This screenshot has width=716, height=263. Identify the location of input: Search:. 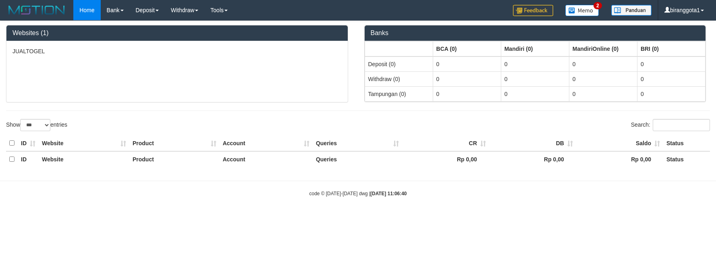
(682, 125).